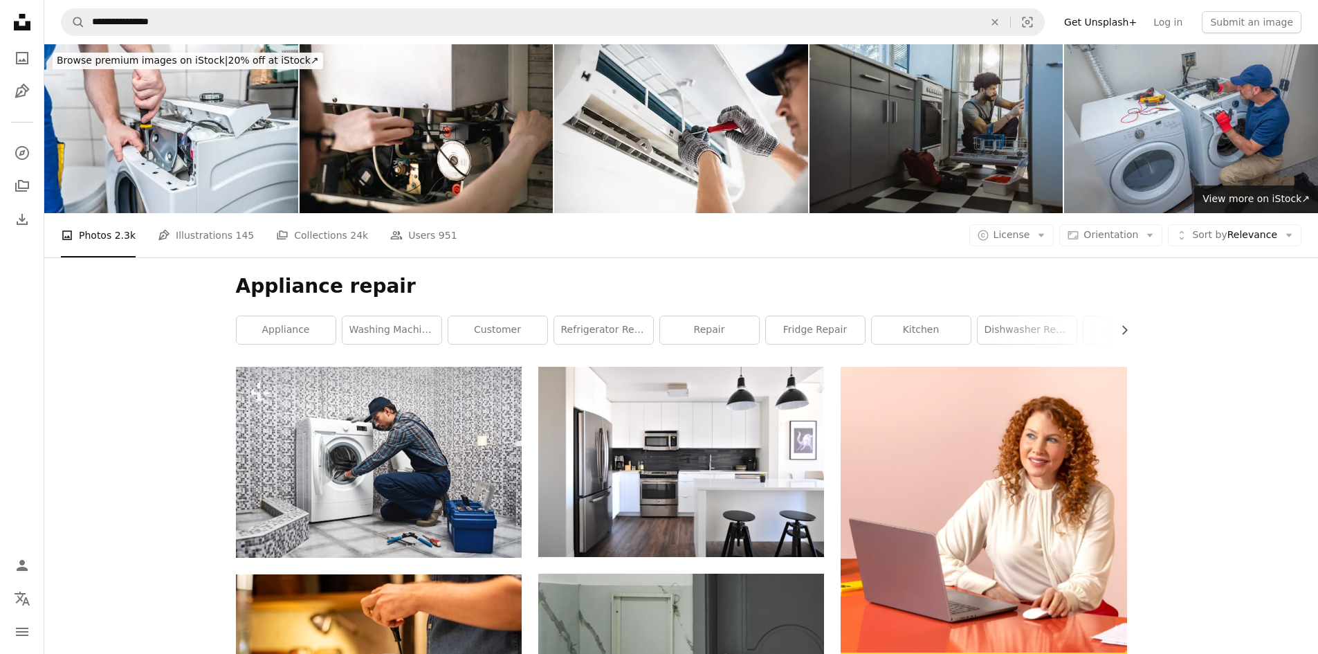 Image resolution: width=1318 pixels, height=654 pixels. What do you see at coordinates (1012, 235) in the screenshot?
I see `button: License` at bounding box center [1012, 235].